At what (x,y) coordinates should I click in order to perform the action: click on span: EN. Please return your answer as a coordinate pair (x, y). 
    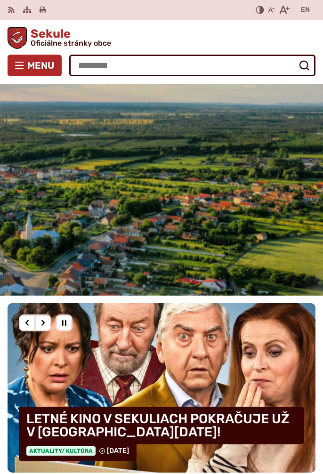
    Looking at the image, I should click on (305, 10).